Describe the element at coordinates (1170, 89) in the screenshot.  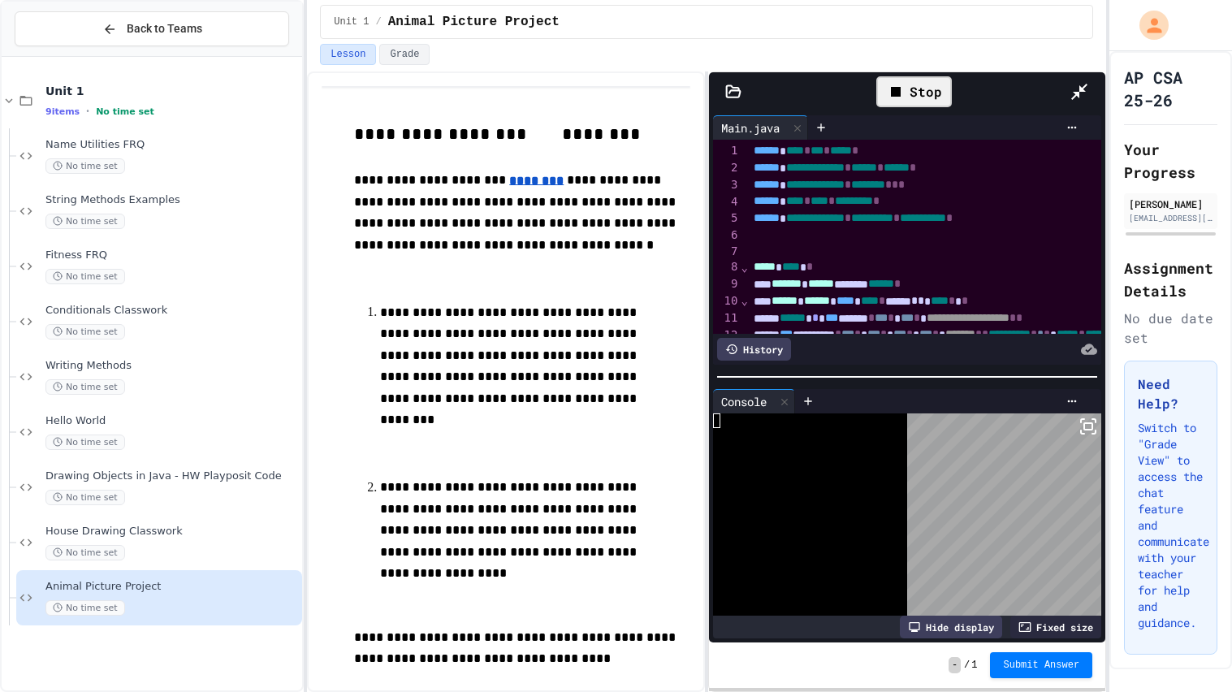
I see `h1: AP CSA 25-26` at that location.